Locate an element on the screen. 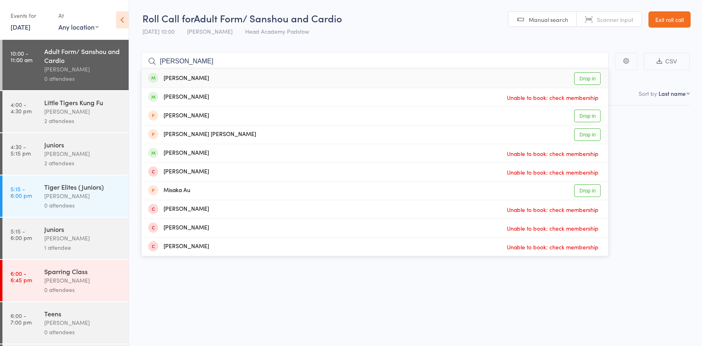 The width and height of the screenshot is (702, 346). time: 4:30 - 5:15 pm is located at coordinates (21, 150).